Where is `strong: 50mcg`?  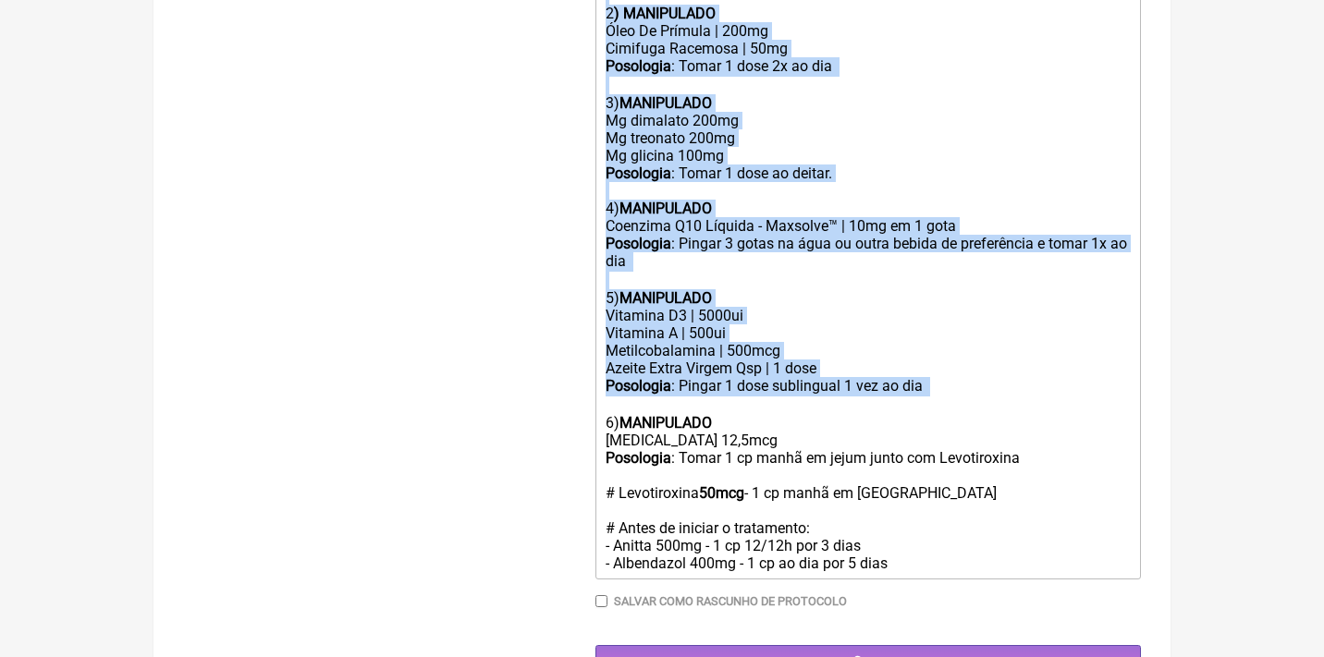 strong: 50mcg is located at coordinates (721, 493).